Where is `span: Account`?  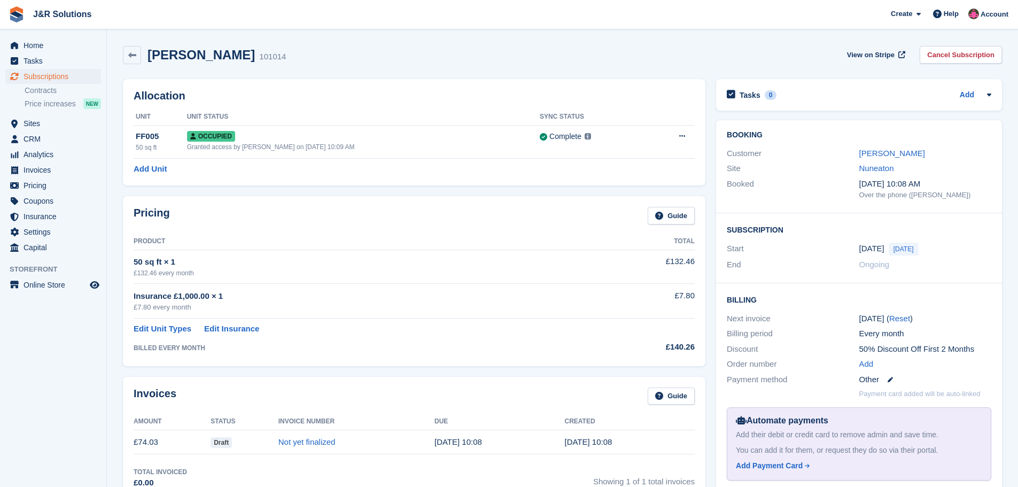
span: Account is located at coordinates (995, 14).